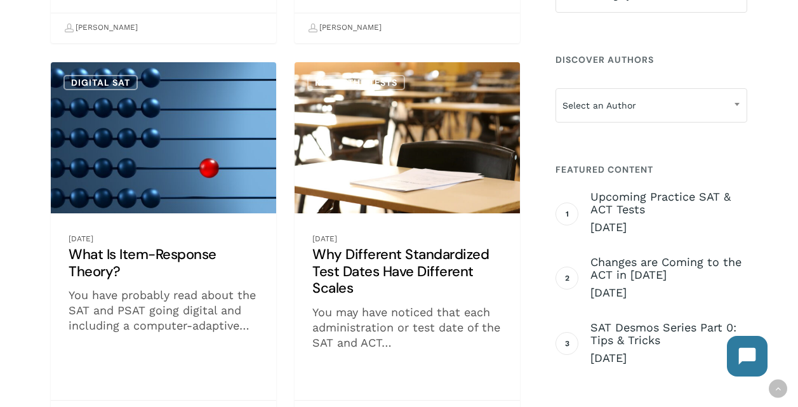  I want to click on span: Select an Author, so click(651, 105).